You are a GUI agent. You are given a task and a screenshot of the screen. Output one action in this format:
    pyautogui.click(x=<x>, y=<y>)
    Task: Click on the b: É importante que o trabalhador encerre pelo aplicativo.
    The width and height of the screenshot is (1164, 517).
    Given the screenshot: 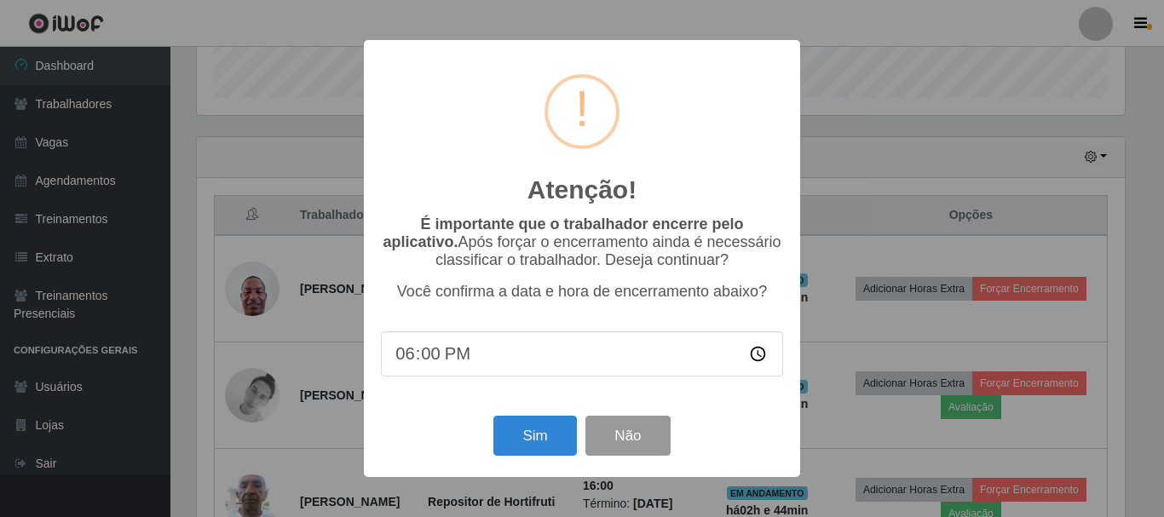 What is the action you would take?
    pyautogui.click(x=563, y=233)
    